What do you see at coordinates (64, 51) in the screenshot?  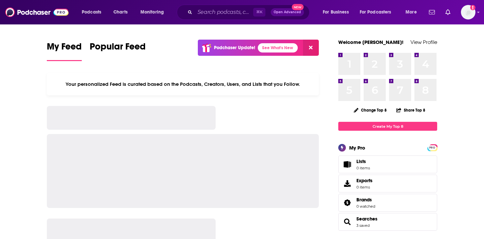 I see `a: My Feed` at bounding box center [64, 51].